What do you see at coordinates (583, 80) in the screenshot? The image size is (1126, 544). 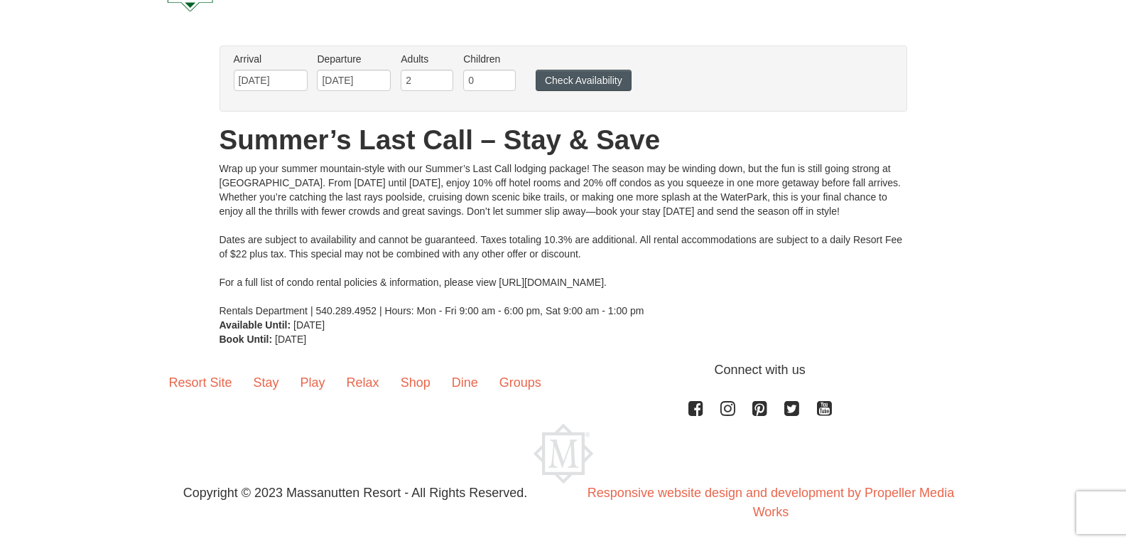 I see `button: Check Availability` at bounding box center [583, 80].